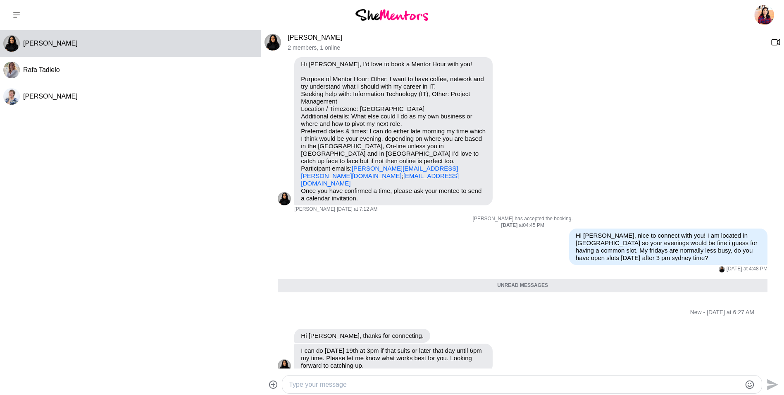 The height and width of the screenshot is (395, 784). Describe the element at coordinates (12, 96) in the screenshot. I see `img: T` at that location.